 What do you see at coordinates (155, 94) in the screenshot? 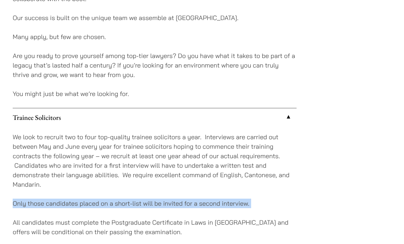
I see `p: You might just be what we’re looking for.` at bounding box center [155, 94].